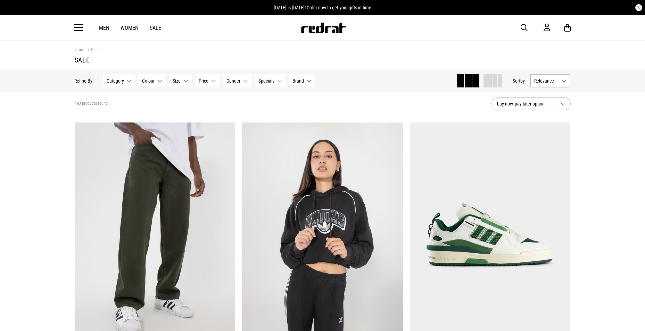  I want to click on img: Redrat logo, so click(323, 28).